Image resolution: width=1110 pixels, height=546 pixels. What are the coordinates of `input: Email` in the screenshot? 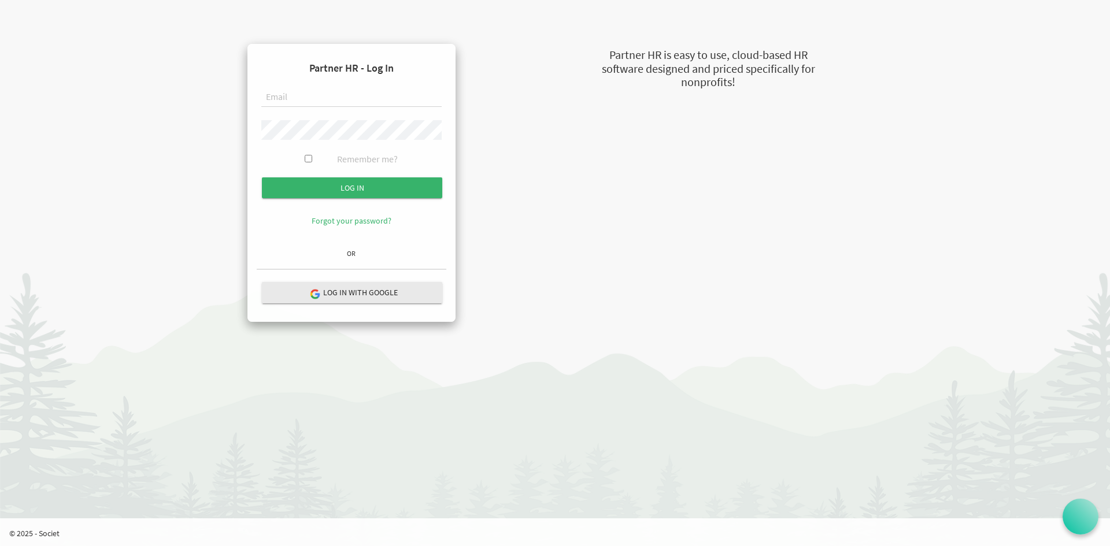 It's located at (351, 98).